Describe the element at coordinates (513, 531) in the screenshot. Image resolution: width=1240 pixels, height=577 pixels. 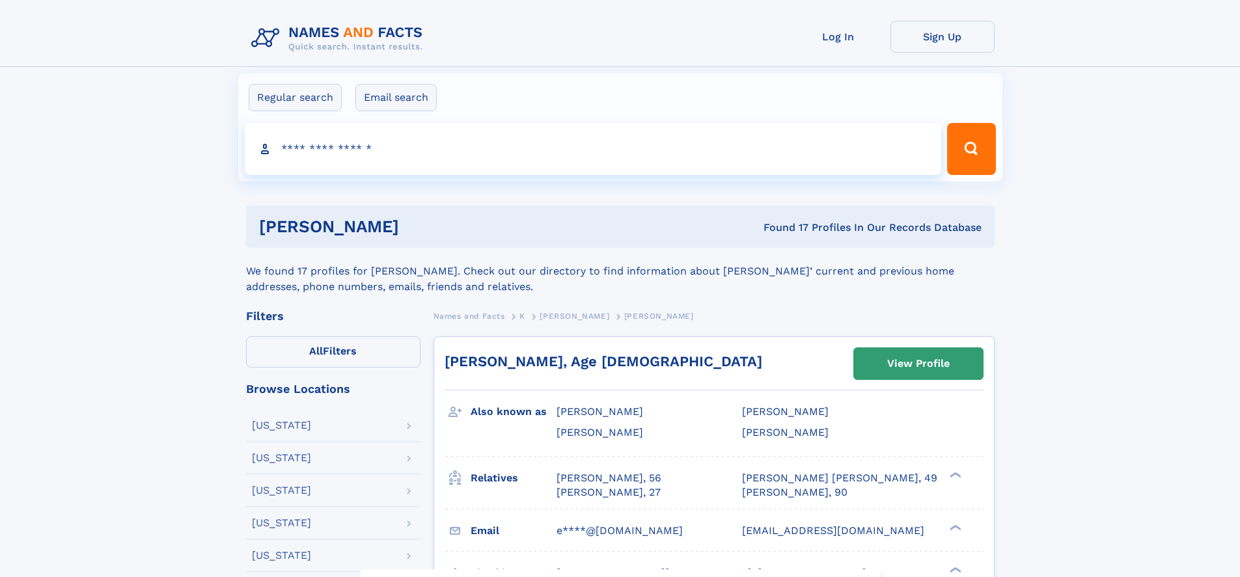
I see `h3: Email` at that location.